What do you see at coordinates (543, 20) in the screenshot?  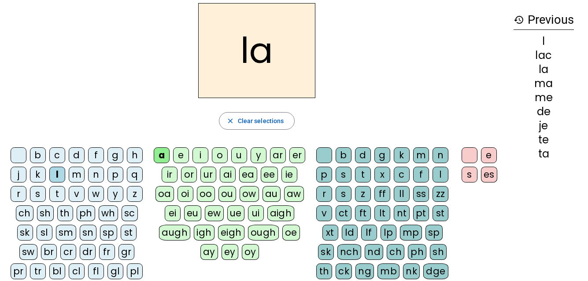 I see `h3: Previous` at bounding box center [543, 20].